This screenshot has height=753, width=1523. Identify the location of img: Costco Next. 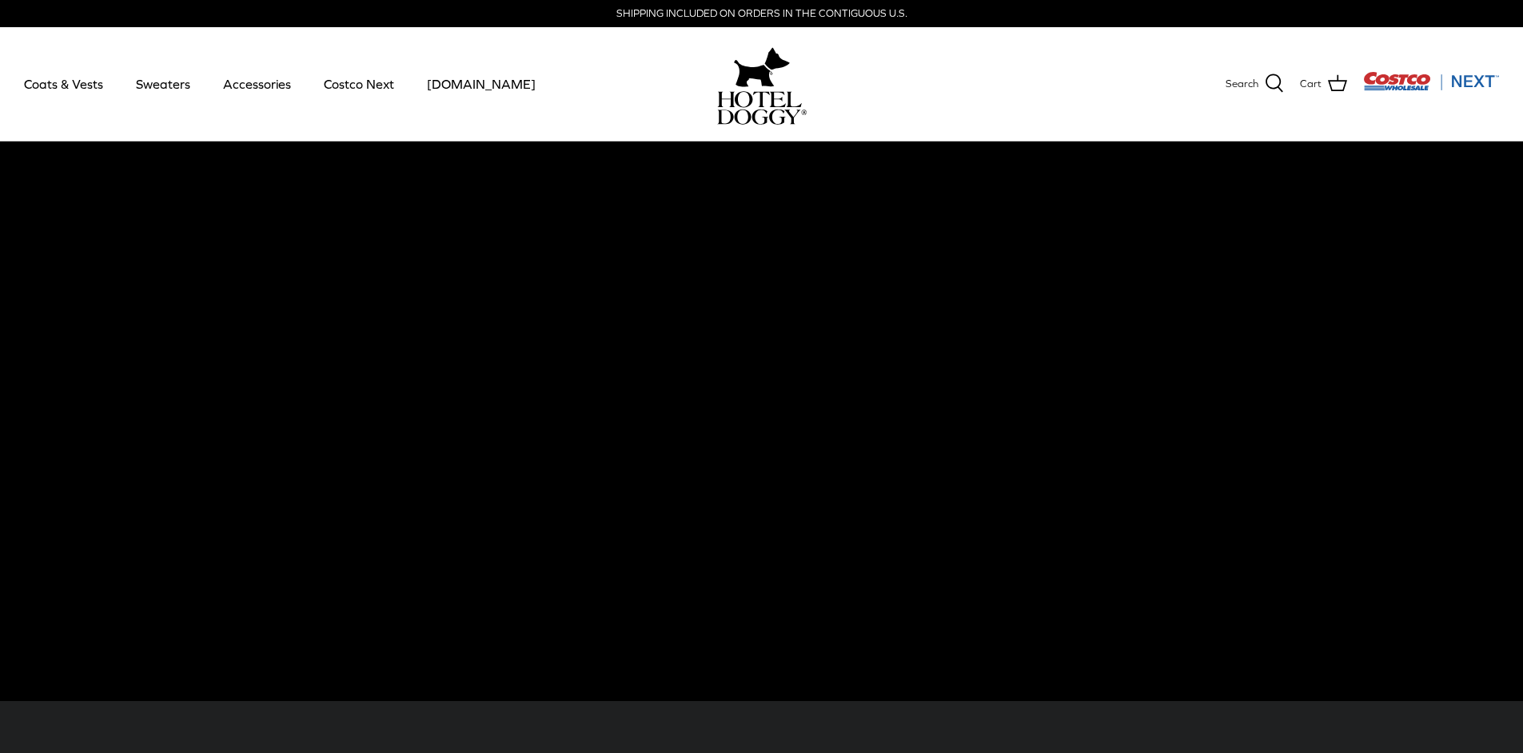
(1431, 81).